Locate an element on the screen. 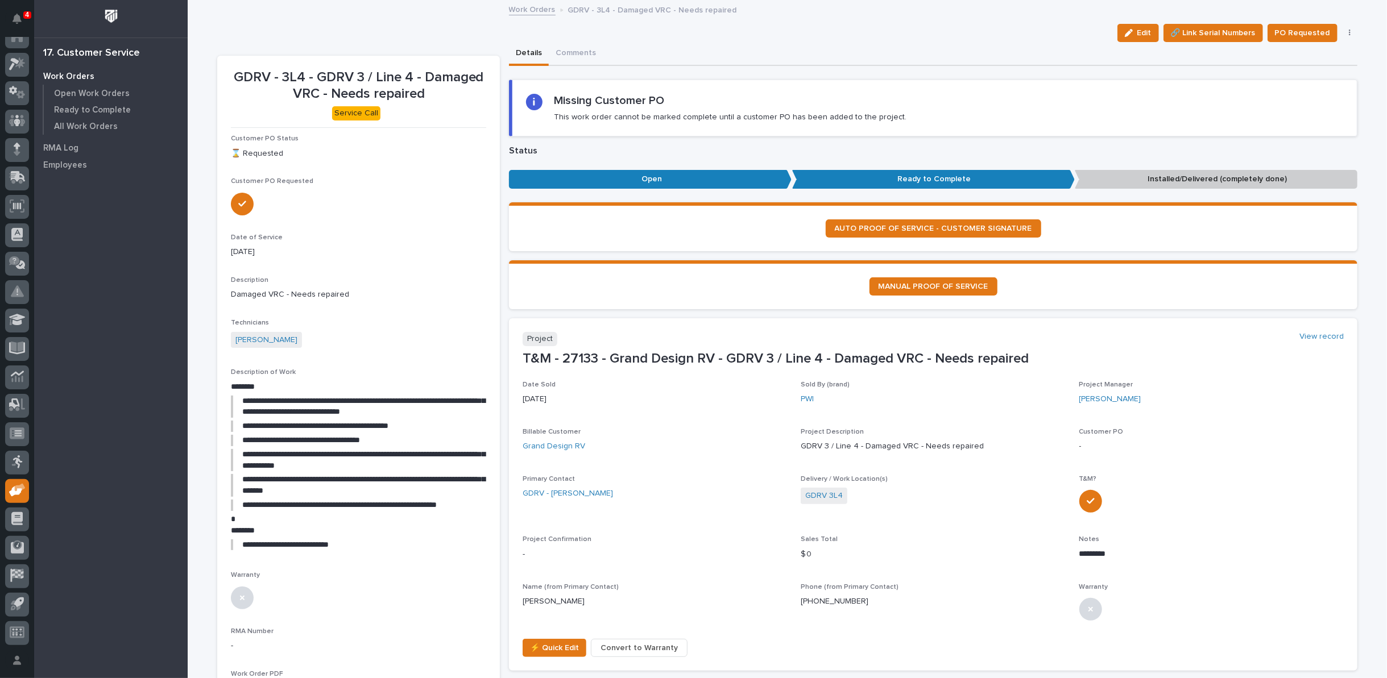 The width and height of the screenshot is (1387, 678). span: AUTO PROOF OF SERVICE - CUSTOMER SIGNATURE is located at coordinates (933, 229).